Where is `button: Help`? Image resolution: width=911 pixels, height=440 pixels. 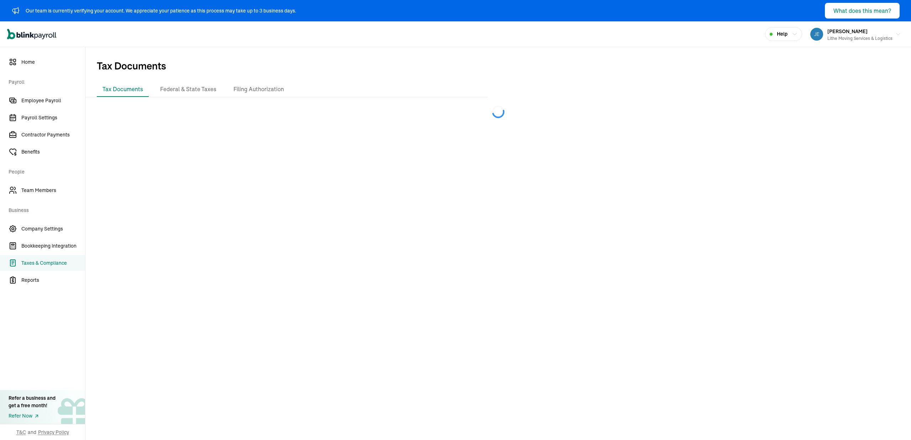
button: Help is located at coordinates (784, 34).